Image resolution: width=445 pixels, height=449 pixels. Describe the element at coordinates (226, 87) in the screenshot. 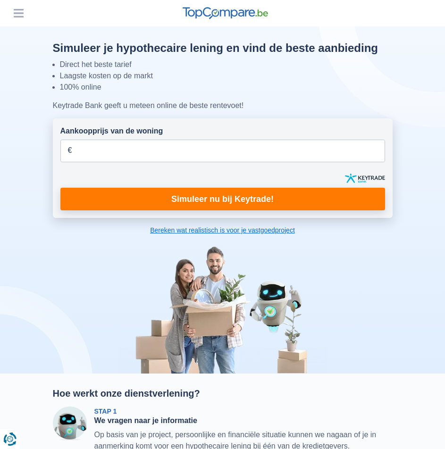

I see `li: 100% online` at that location.